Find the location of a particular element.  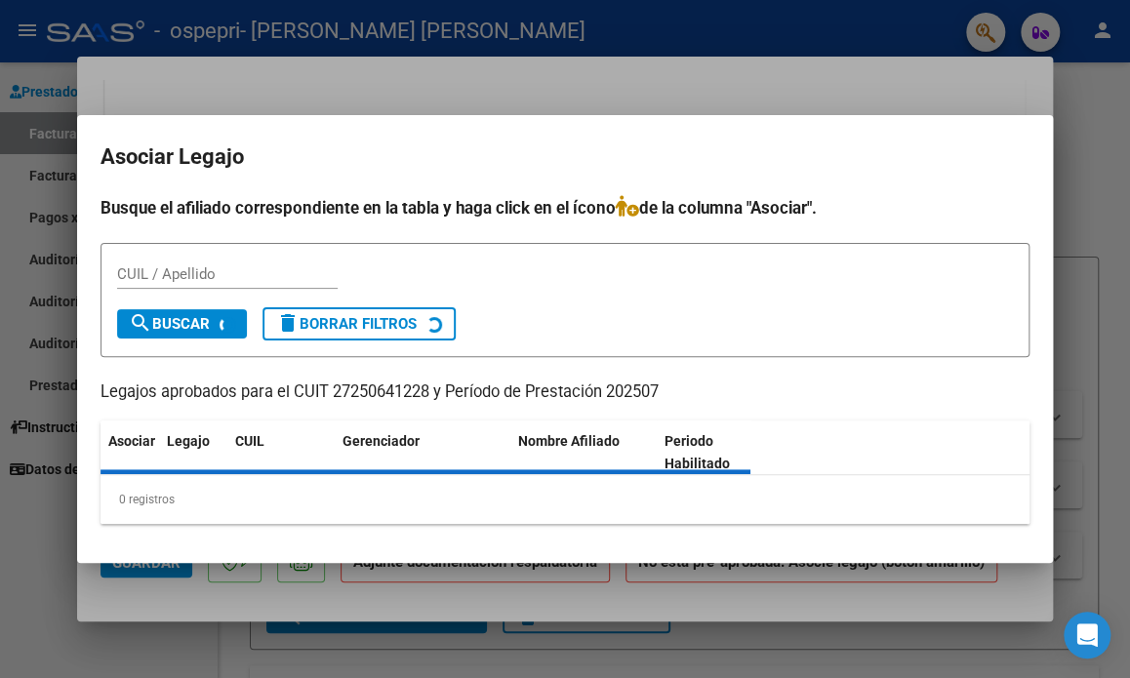

datatable-header-cell: Gerenciador is located at coordinates (423, 453).